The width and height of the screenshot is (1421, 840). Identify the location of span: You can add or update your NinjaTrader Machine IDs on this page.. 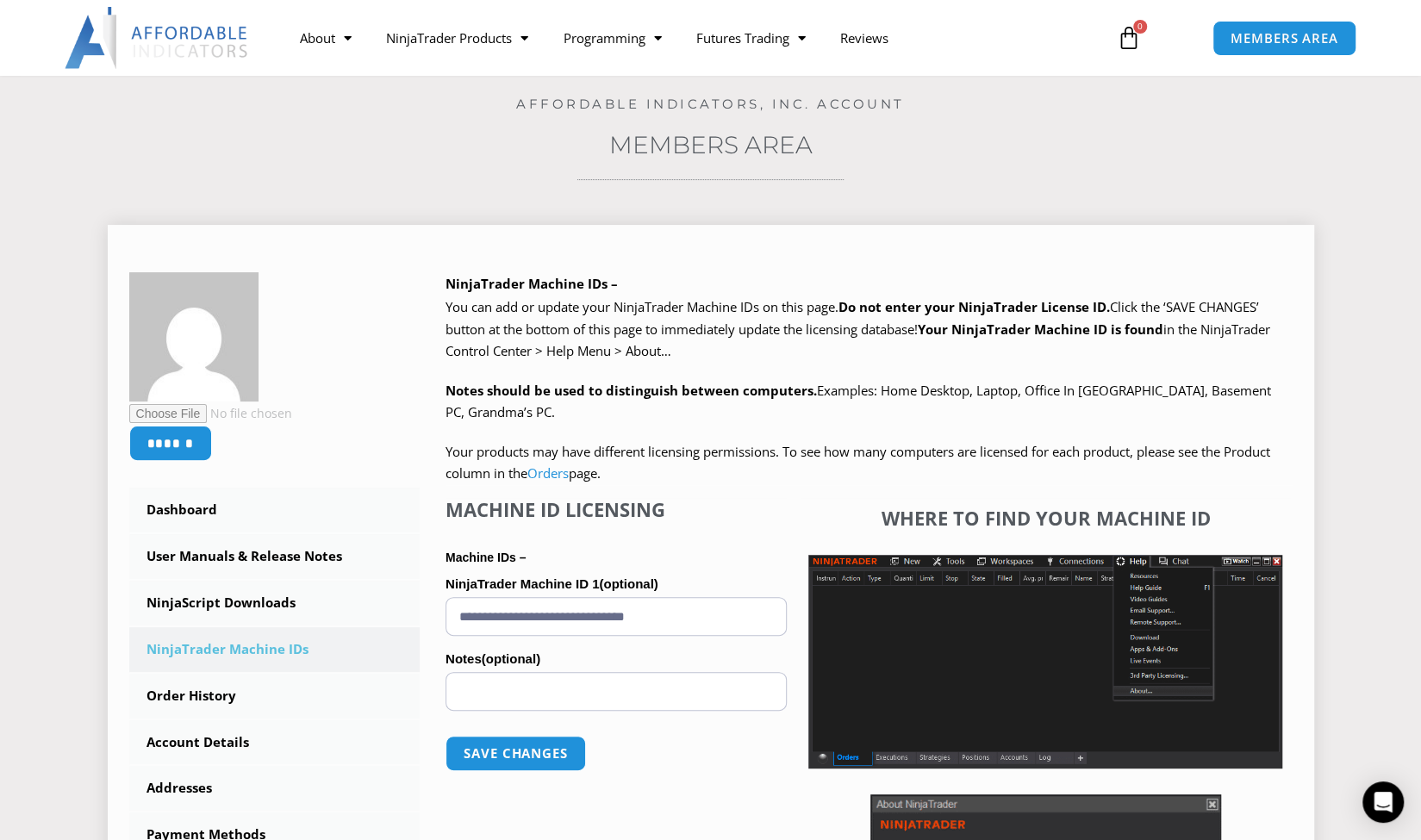
(643, 307).